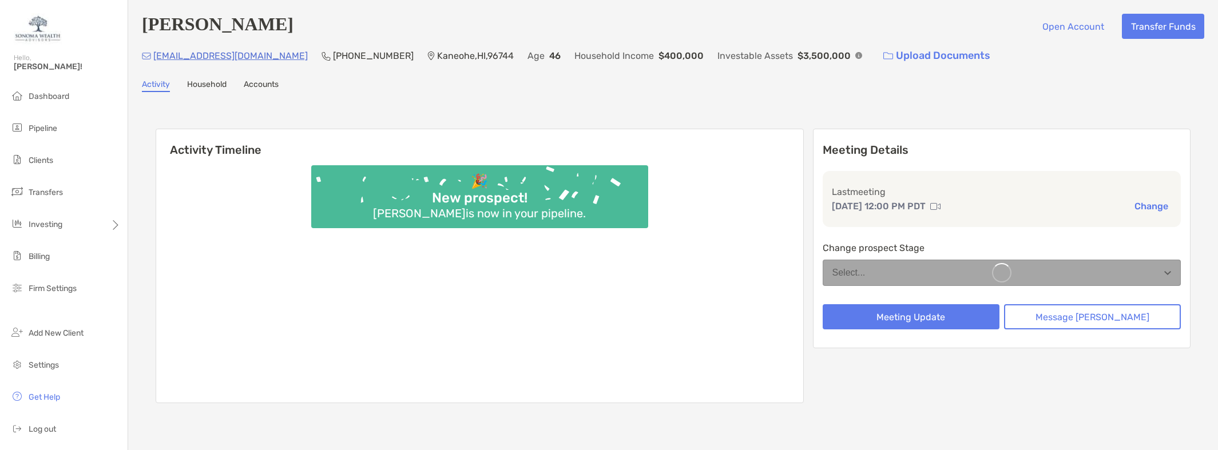 The height and width of the screenshot is (450, 1218). What do you see at coordinates (17, 288) in the screenshot?
I see `img: firm-settings icon` at bounding box center [17, 288].